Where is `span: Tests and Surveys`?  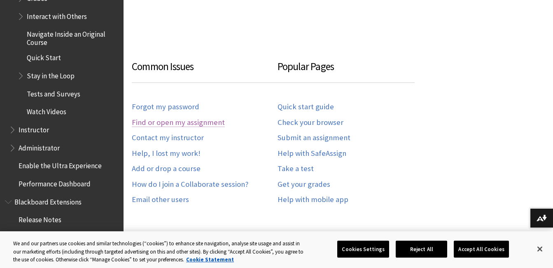
span: Tests and Surveys is located at coordinates (54, 92).